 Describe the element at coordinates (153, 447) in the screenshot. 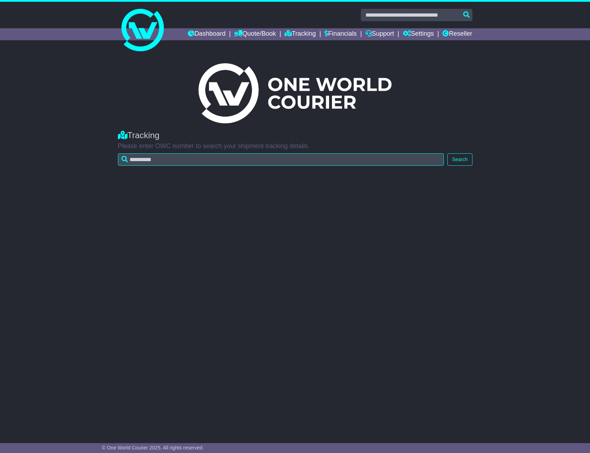

I see `span: © One World Courier 2025. All rights reserved.` at that location.